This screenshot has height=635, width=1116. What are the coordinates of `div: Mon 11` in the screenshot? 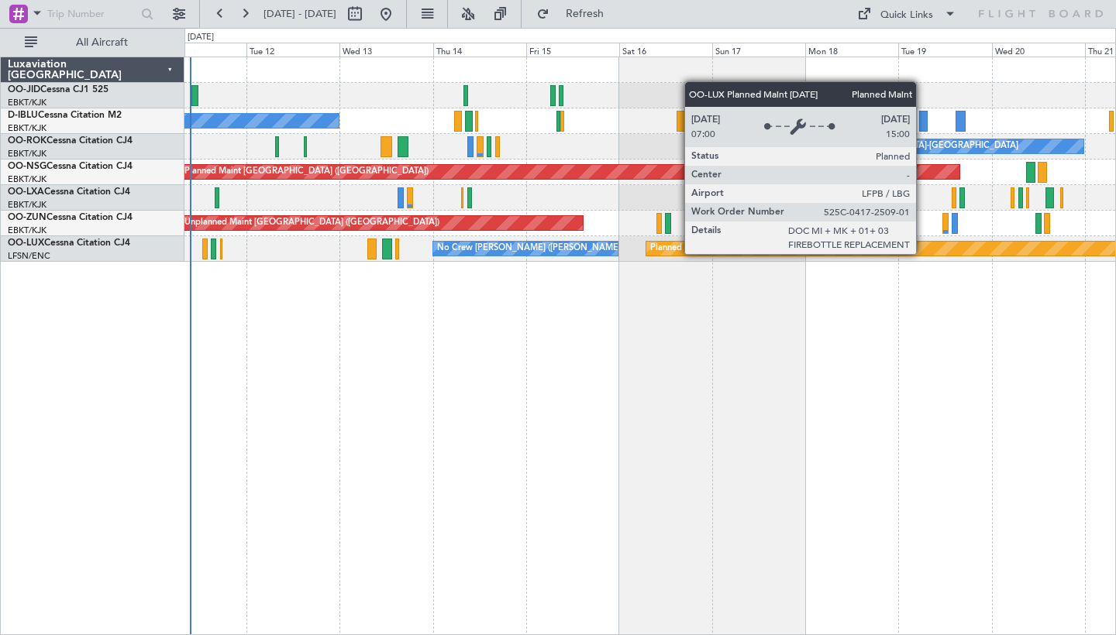 It's located at (200, 50).